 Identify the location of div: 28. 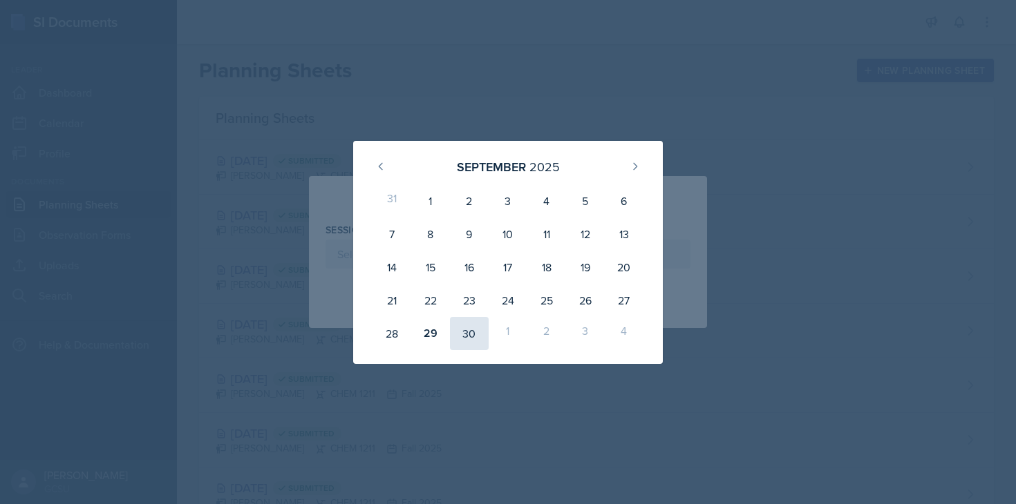
(392, 334).